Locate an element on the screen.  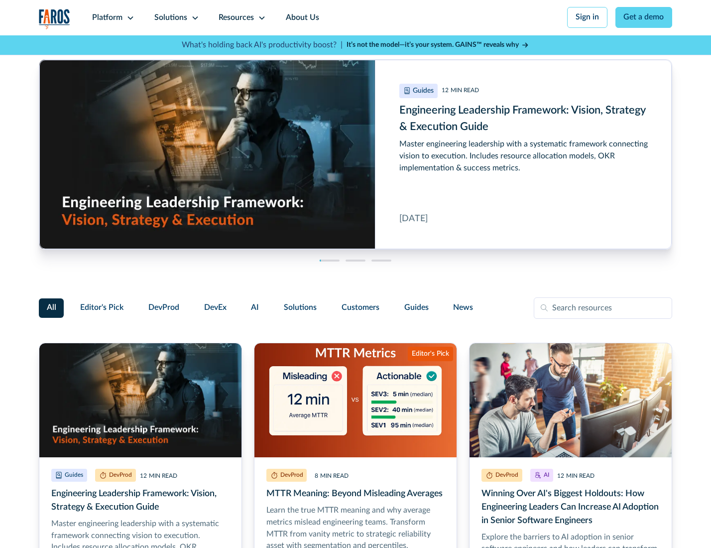
div: cms-link is located at coordinates (356, 154).